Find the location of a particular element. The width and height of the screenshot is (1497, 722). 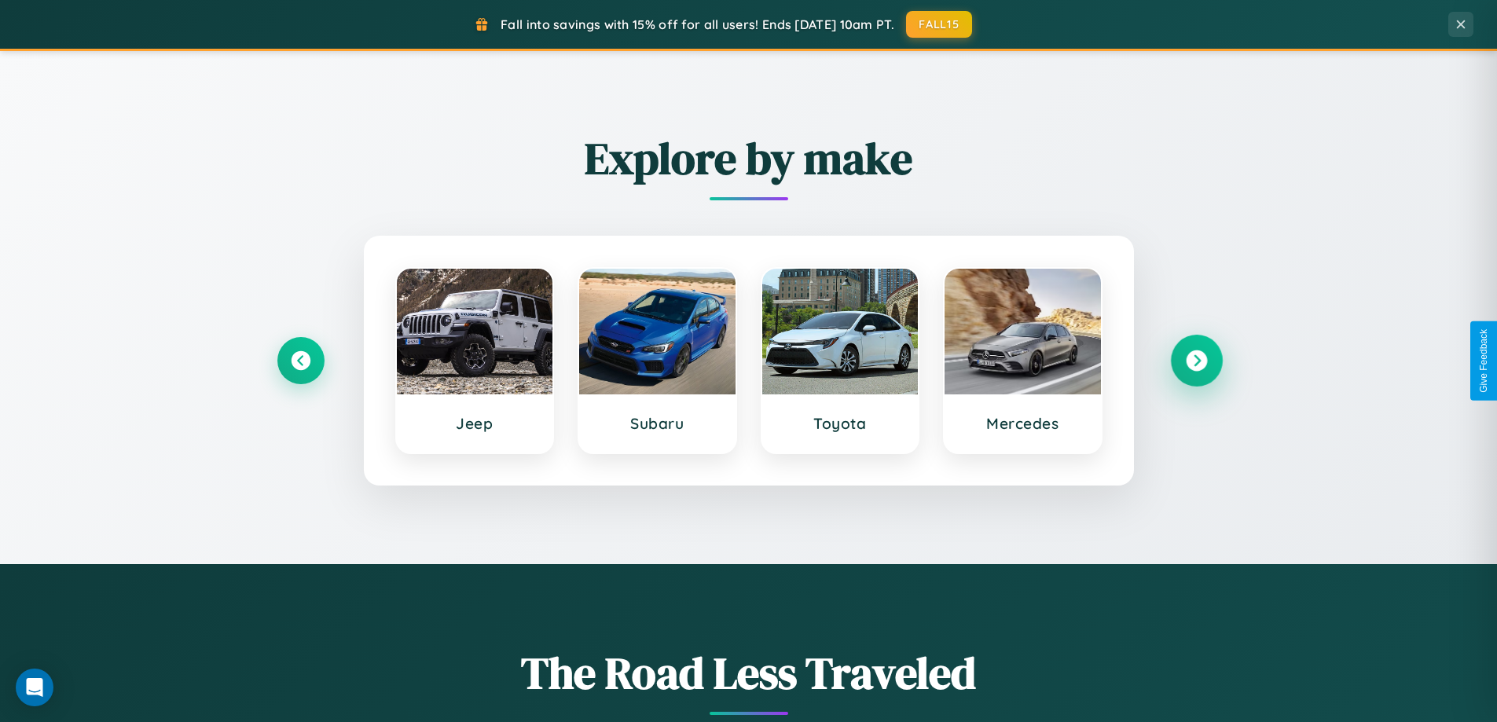

div: Give Feedback is located at coordinates (1484, 361).